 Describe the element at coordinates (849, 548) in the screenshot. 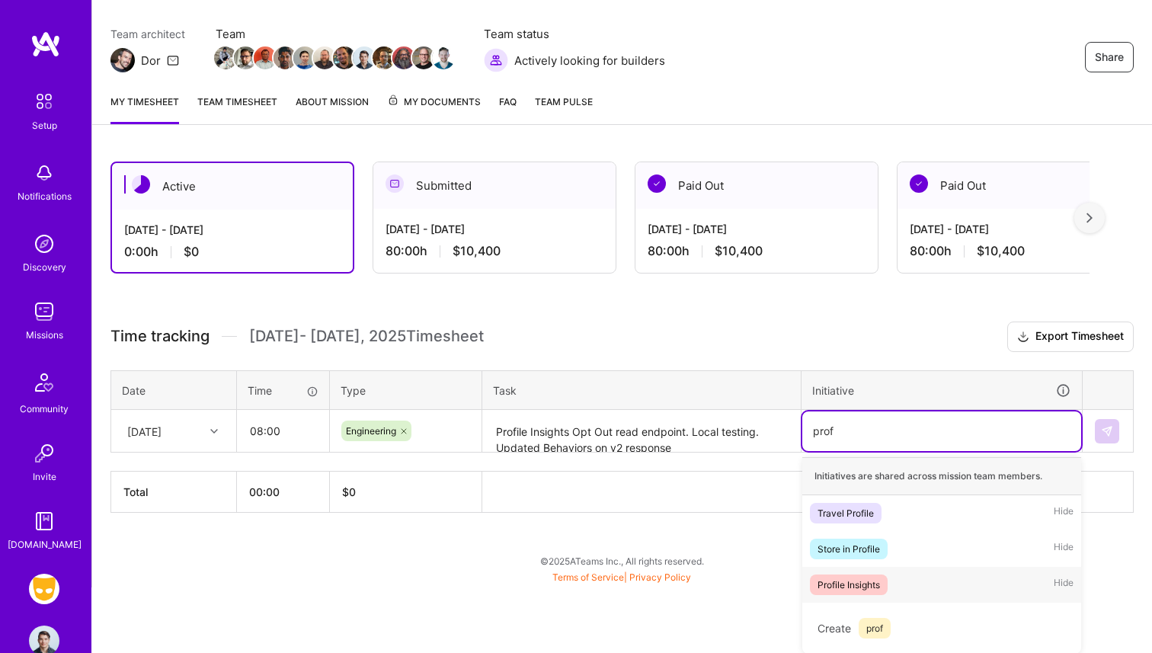

I see `div: Store in Profile` at that location.